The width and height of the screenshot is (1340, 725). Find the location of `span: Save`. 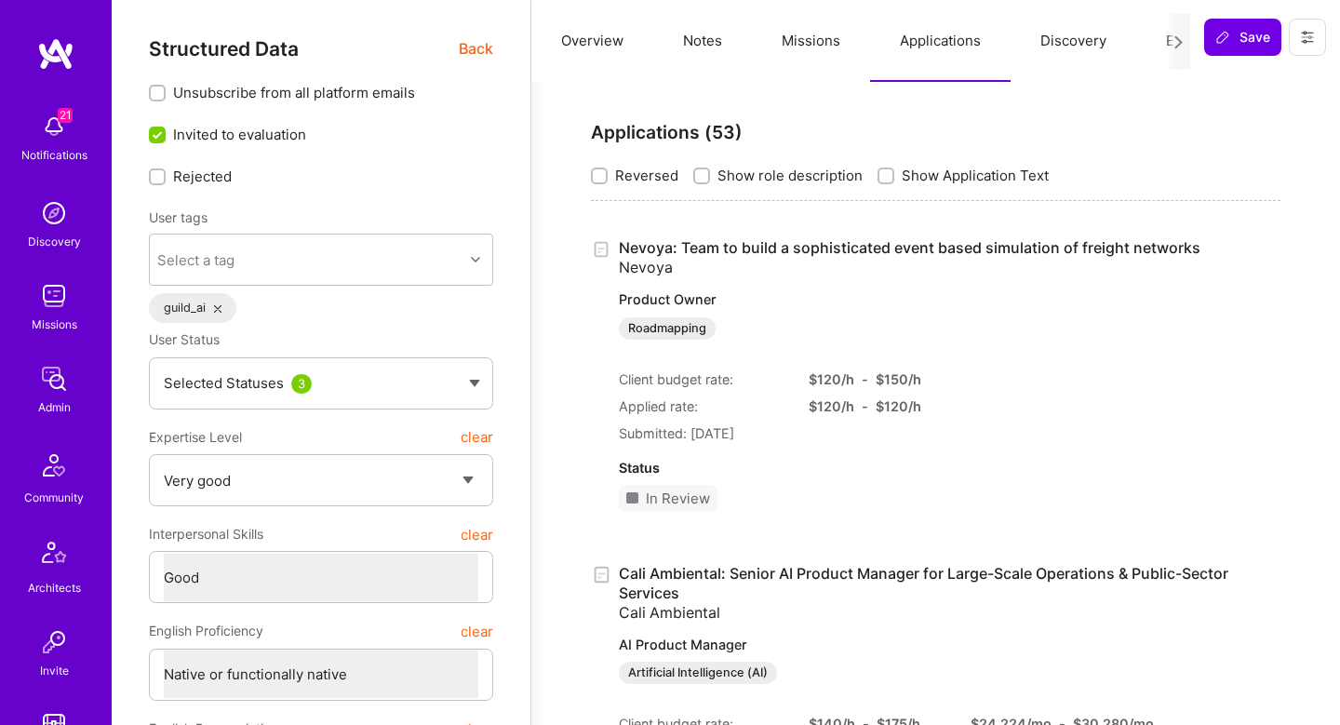

span: Save is located at coordinates (1242, 37).